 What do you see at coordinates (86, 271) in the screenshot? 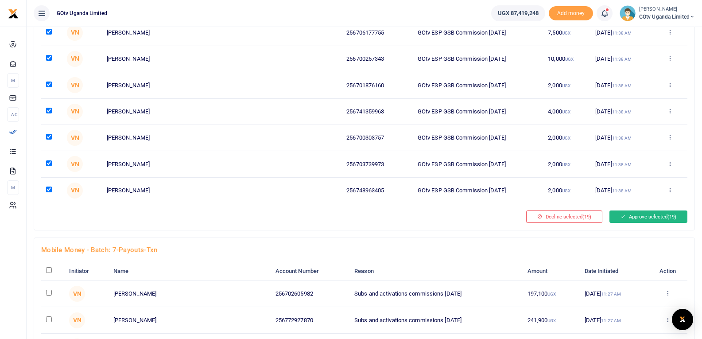
I see `th: Initiator` at bounding box center [86, 271].